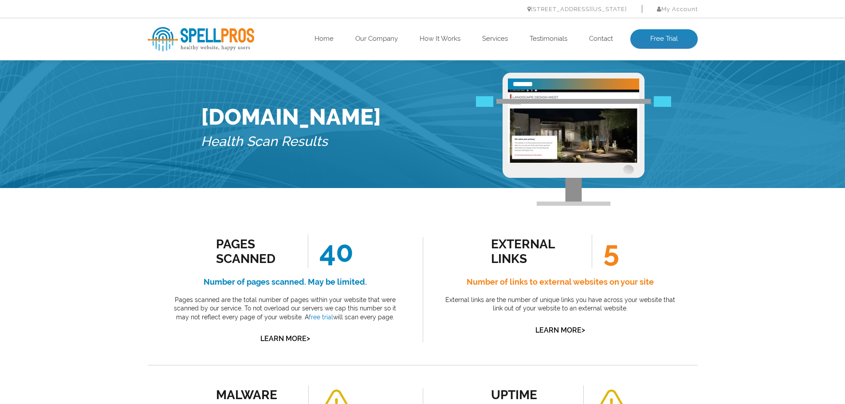 Image resolution: width=845 pixels, height=404 pixels. I want to click on span: 5, so click(605, 251).